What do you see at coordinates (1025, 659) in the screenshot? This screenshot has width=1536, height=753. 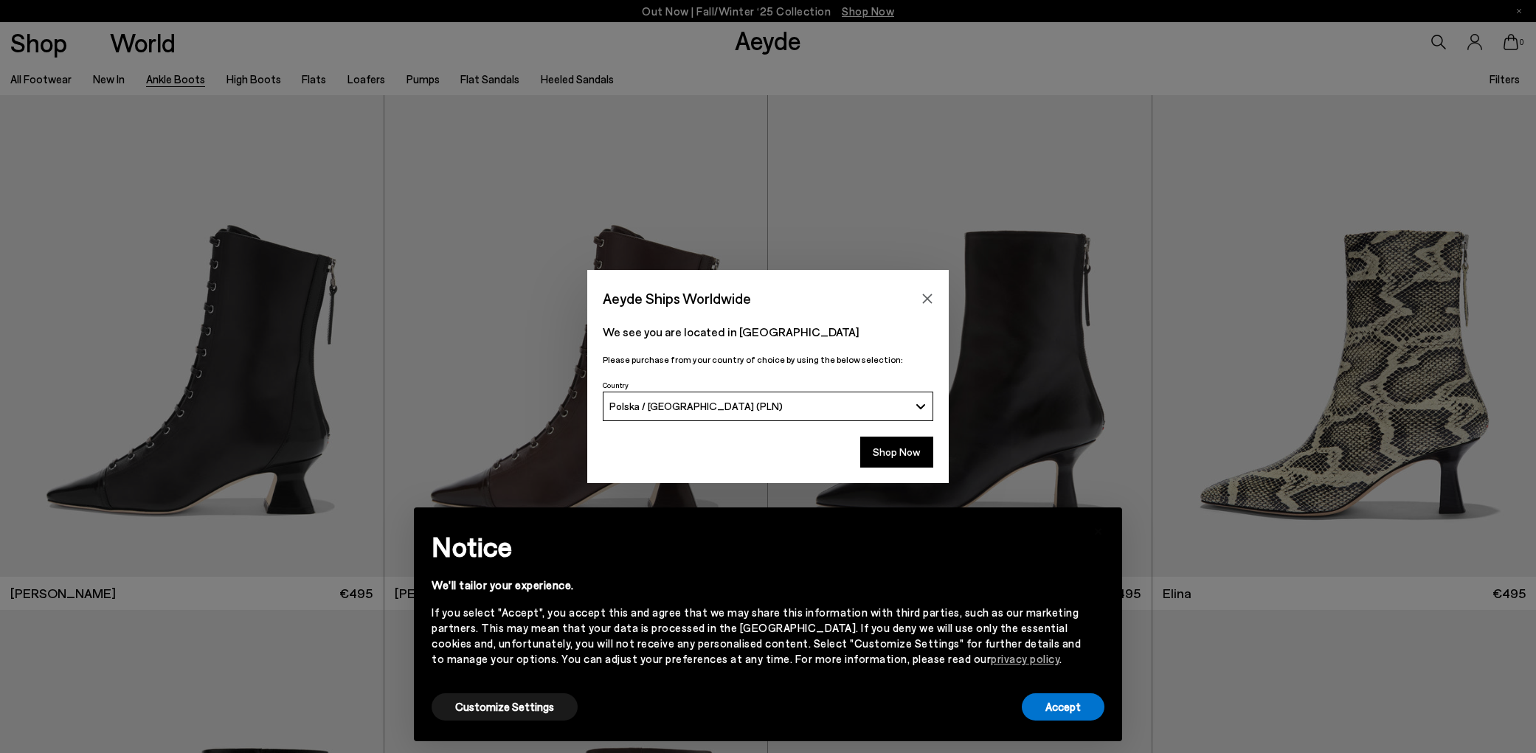 I see `a: privacy policy` at bounding box center [1025, 659].